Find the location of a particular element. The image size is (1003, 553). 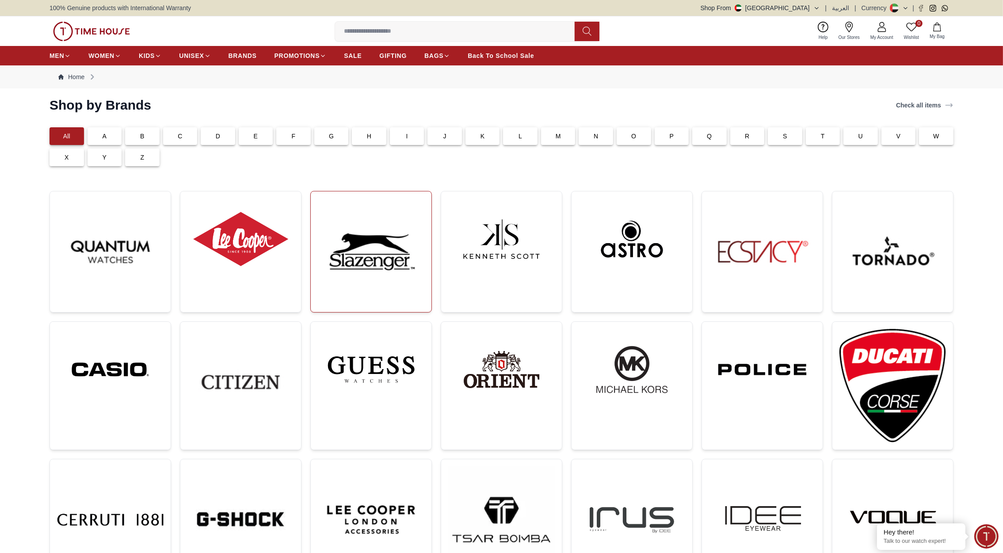

span: 0 is located at coordinates (919, 23).